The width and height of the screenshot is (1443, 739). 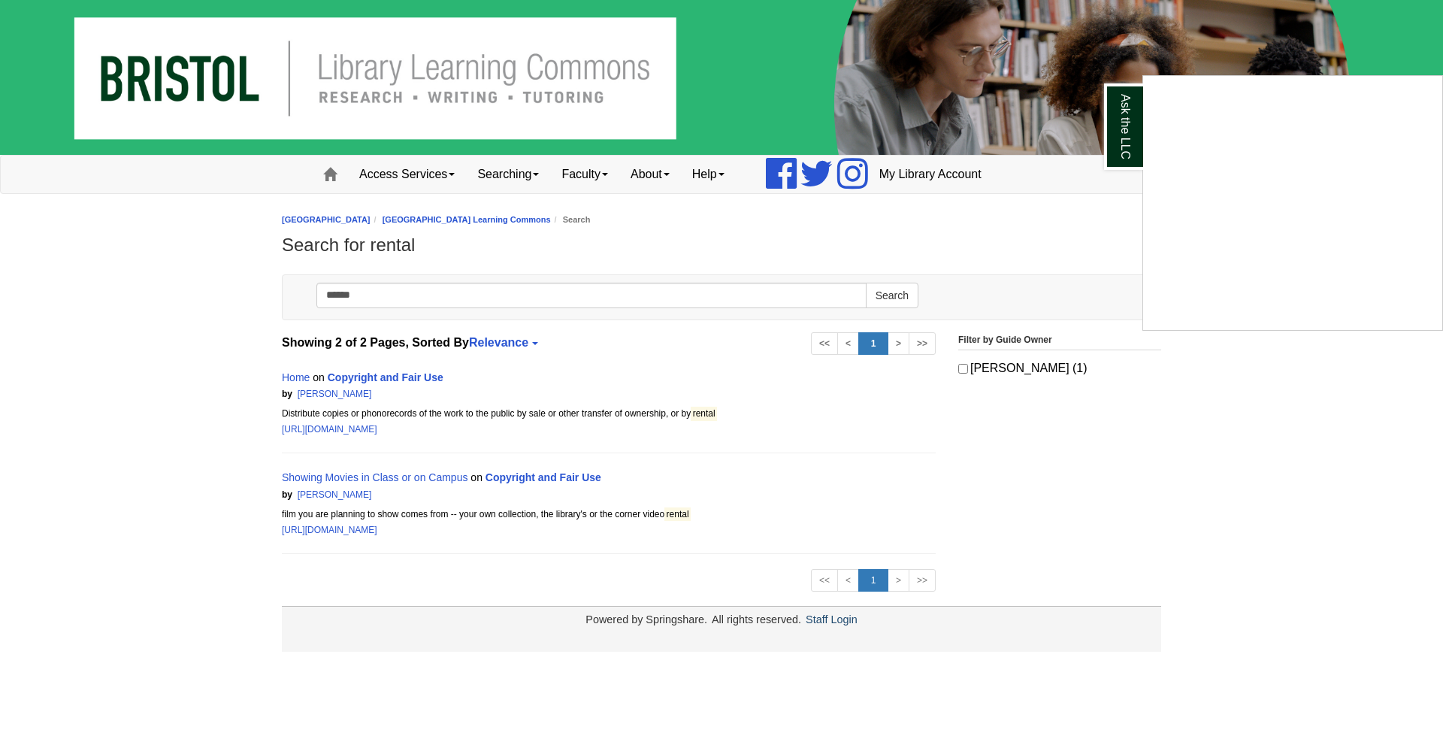 I want to click on a: Showing Movies in Class or on Campus, so click(x=374, y=477).